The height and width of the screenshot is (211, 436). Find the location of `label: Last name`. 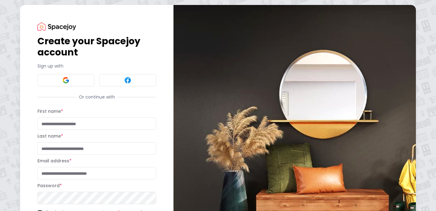

label: Last name is located at coordinates (50, 136).